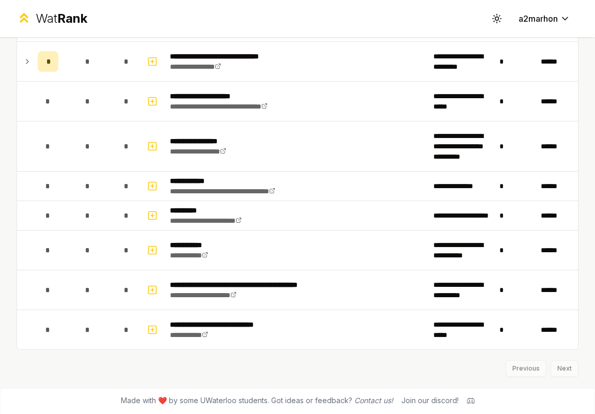 This screenshot has height=414, width=595. I want to click on div: Wat, so click(61, 19).